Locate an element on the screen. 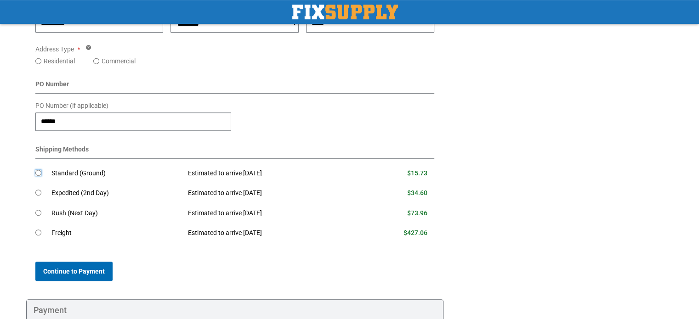 The width and height of the screenshot is (699, 319). span: $34.60 is located at coordinates (417, 193).